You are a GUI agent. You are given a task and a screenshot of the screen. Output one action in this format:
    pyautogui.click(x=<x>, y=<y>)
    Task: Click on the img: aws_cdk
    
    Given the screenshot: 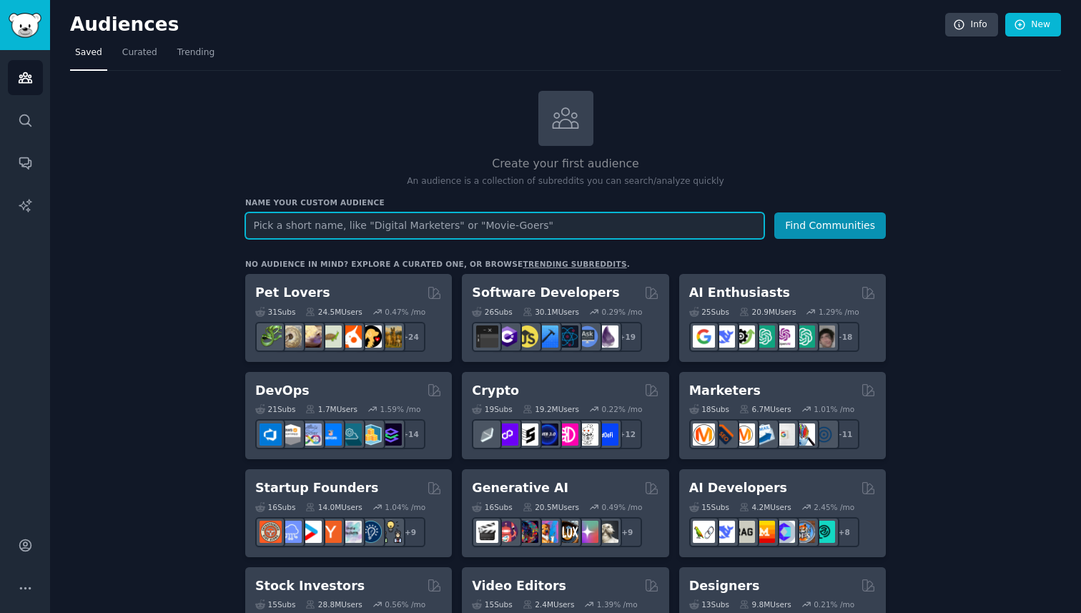 What is the action you would take?
    pyautogui.click(x=370, y=434)
    